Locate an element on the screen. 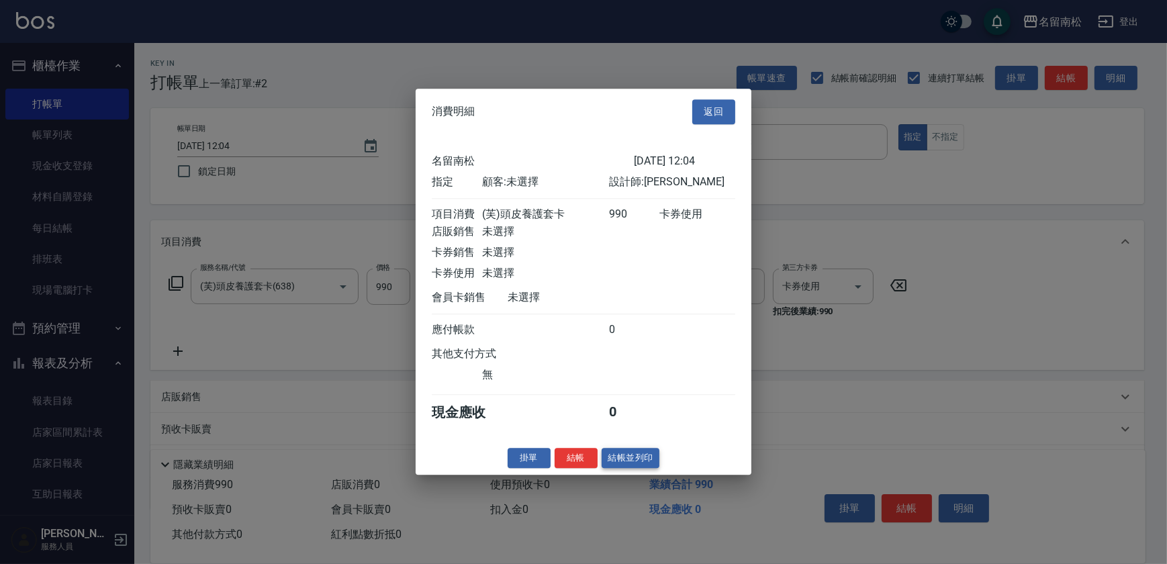  button: 結帳 is located at coordinates (576, 458).